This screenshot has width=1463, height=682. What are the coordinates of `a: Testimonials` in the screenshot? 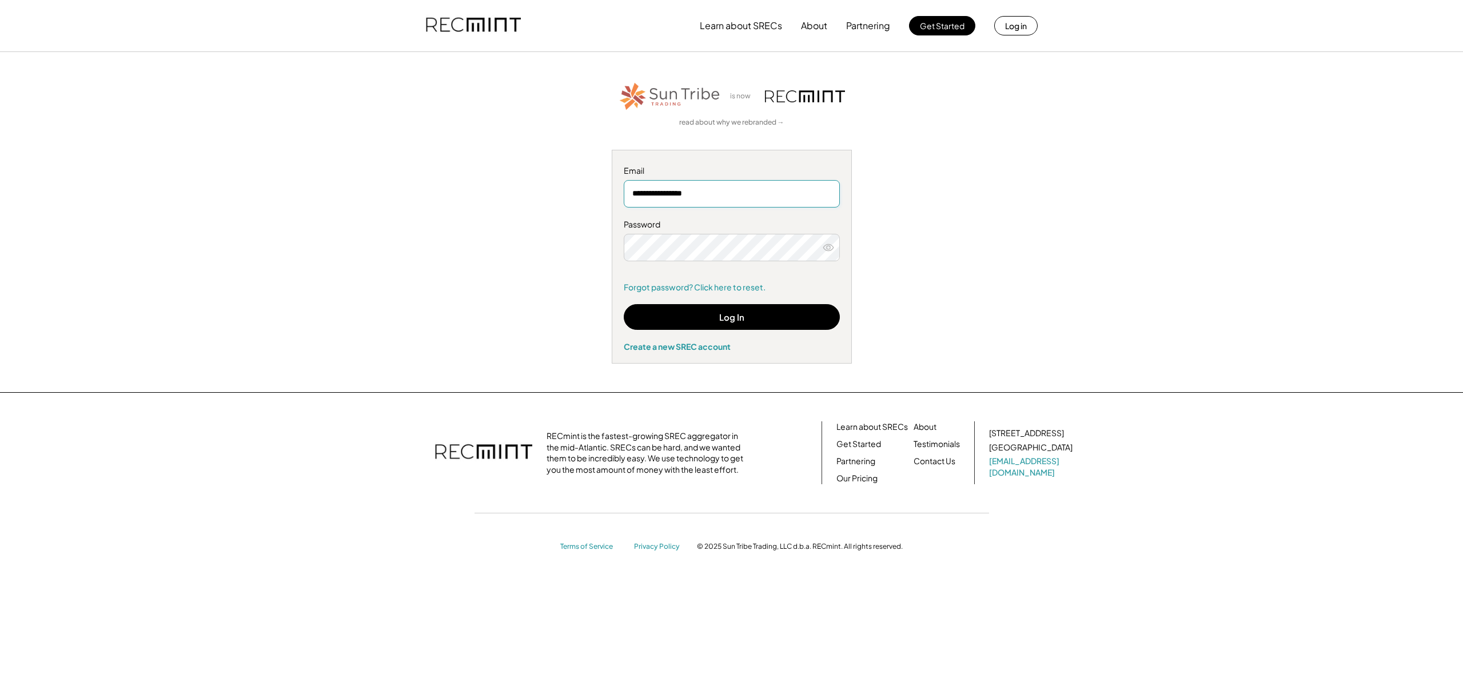 It's located at (937, 444).